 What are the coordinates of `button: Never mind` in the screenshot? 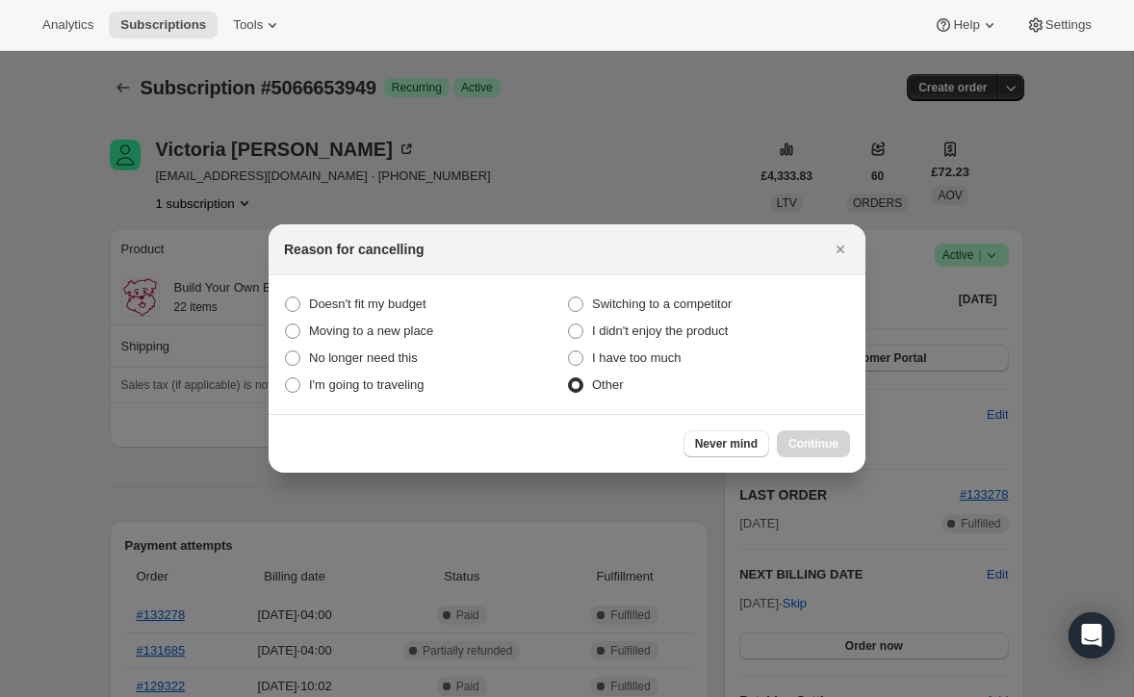 It's located at (726, 444).